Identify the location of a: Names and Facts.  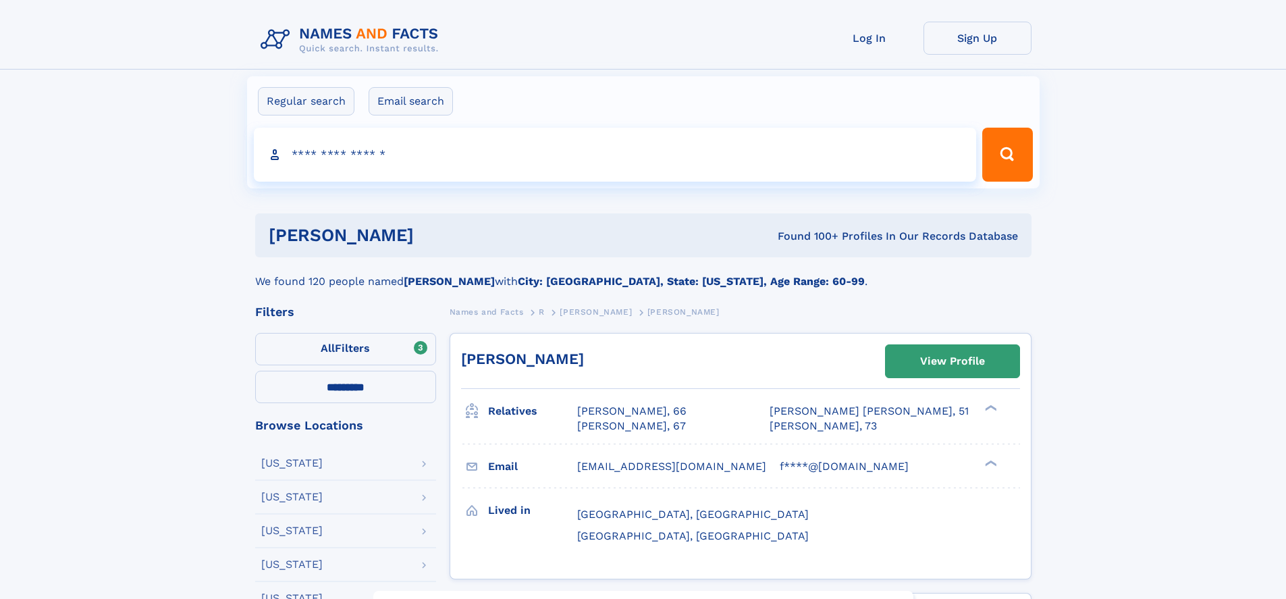
(487, 311).